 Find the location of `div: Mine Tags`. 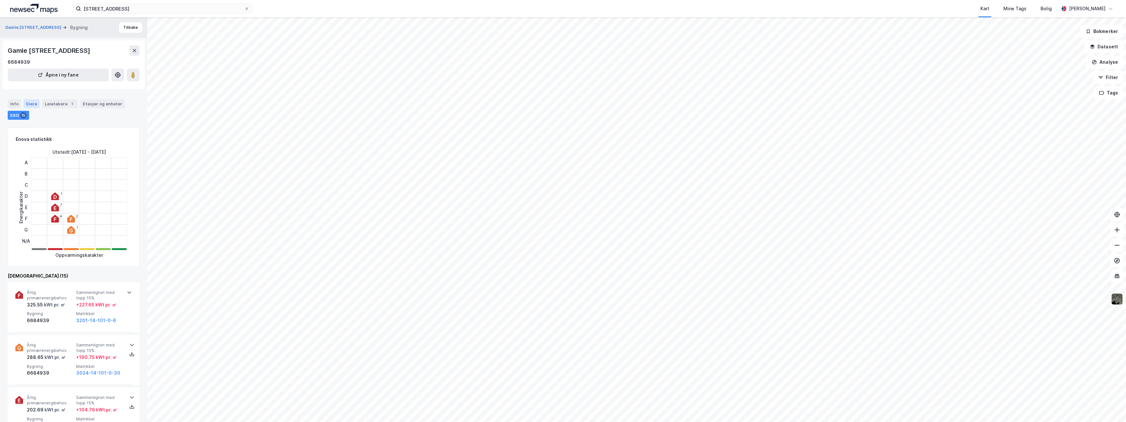

div: Mine Tags is located at coordinates (1015, 9).